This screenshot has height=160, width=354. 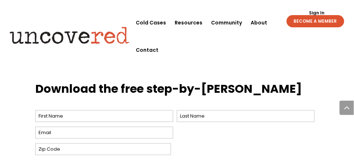 What do you see at coordinates (246, 116) in the screenshot?
I see `input: Last Name` at bounding box center [246, 116].